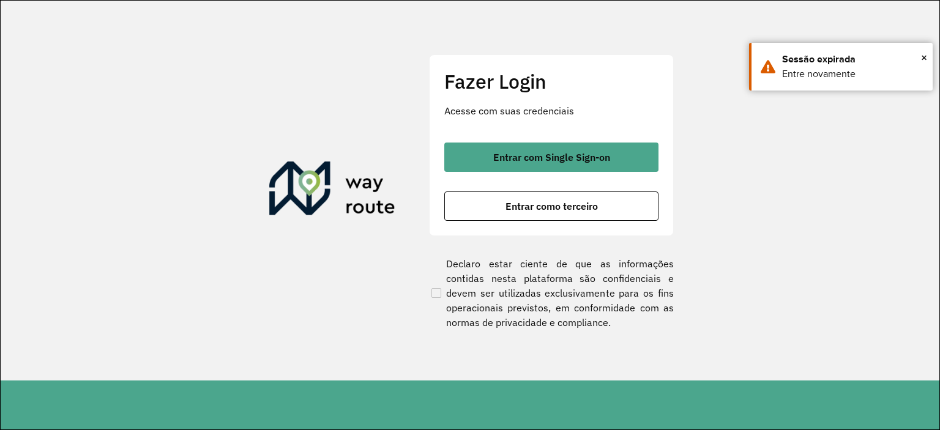 This screenshot has width=940, height=430. What do you see at coordinates (551, 157) in the screenshot?
I see `span: Entrar com Single Sign-on` at bounding box center [551, 157].